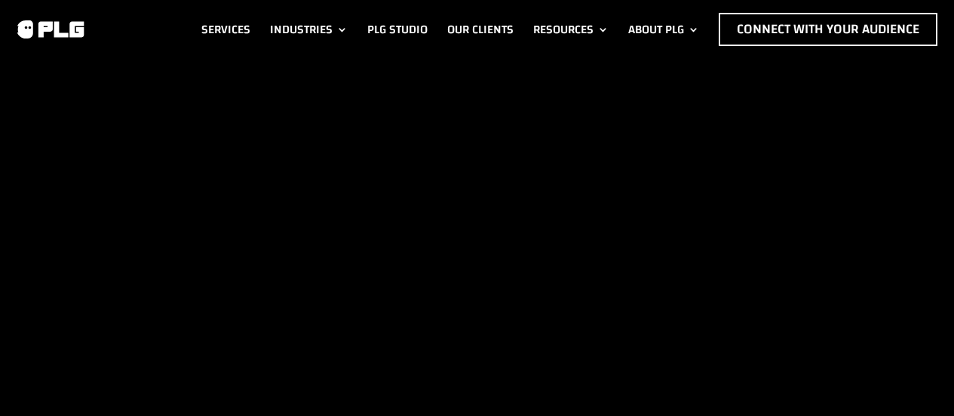 This screenshot has height=416, width=954. What do you see at coordinates (397, 29) in the screenshot?
I see `a: PLG Studio` at bounding box center [397, 29].